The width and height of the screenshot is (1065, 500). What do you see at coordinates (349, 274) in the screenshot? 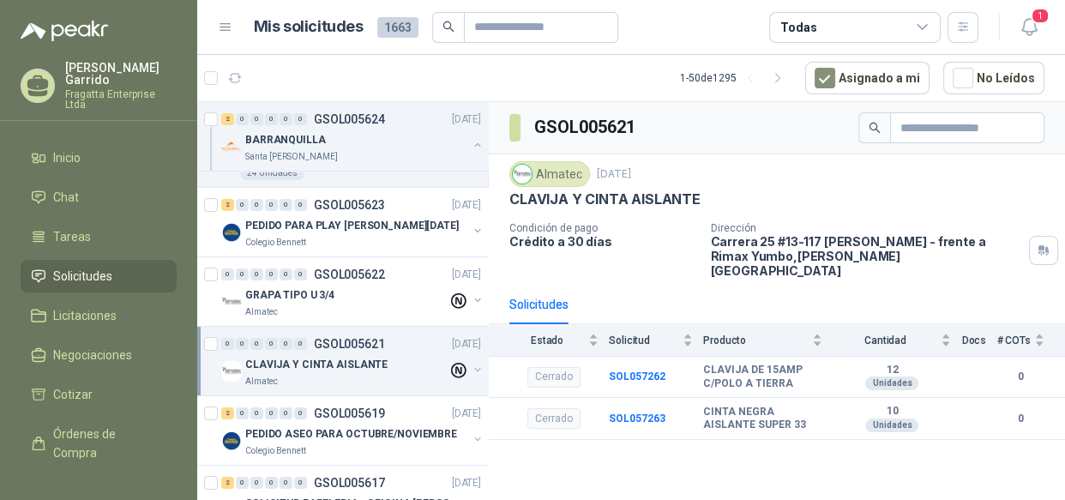
I see `p: GSOL005622` at bounding box center [349, 274].